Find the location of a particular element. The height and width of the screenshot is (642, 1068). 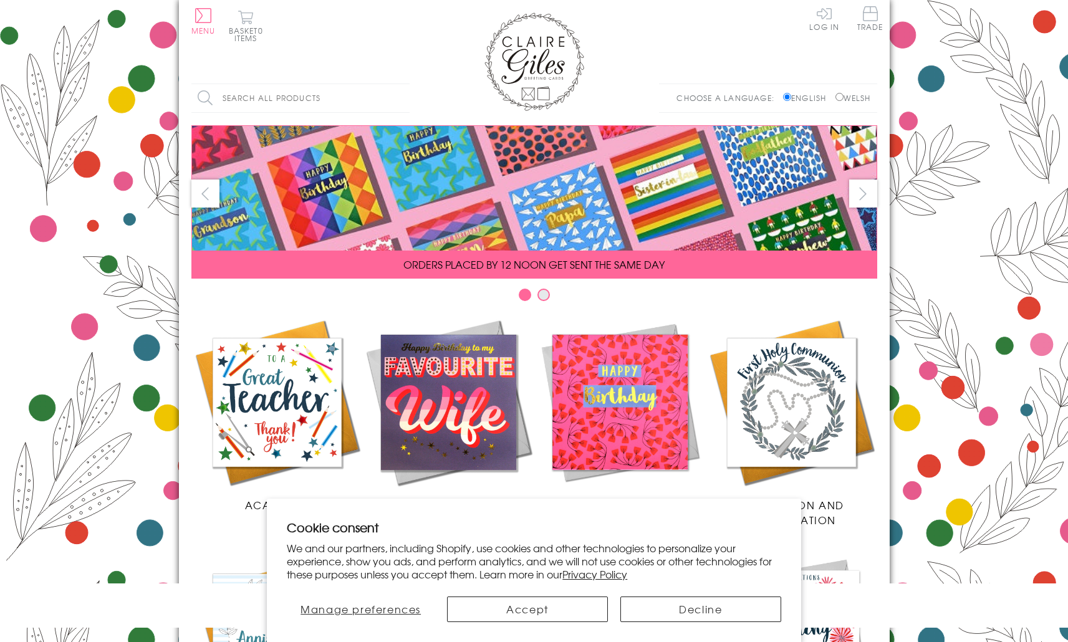

button: Menu is located at coordinates (203, 21).